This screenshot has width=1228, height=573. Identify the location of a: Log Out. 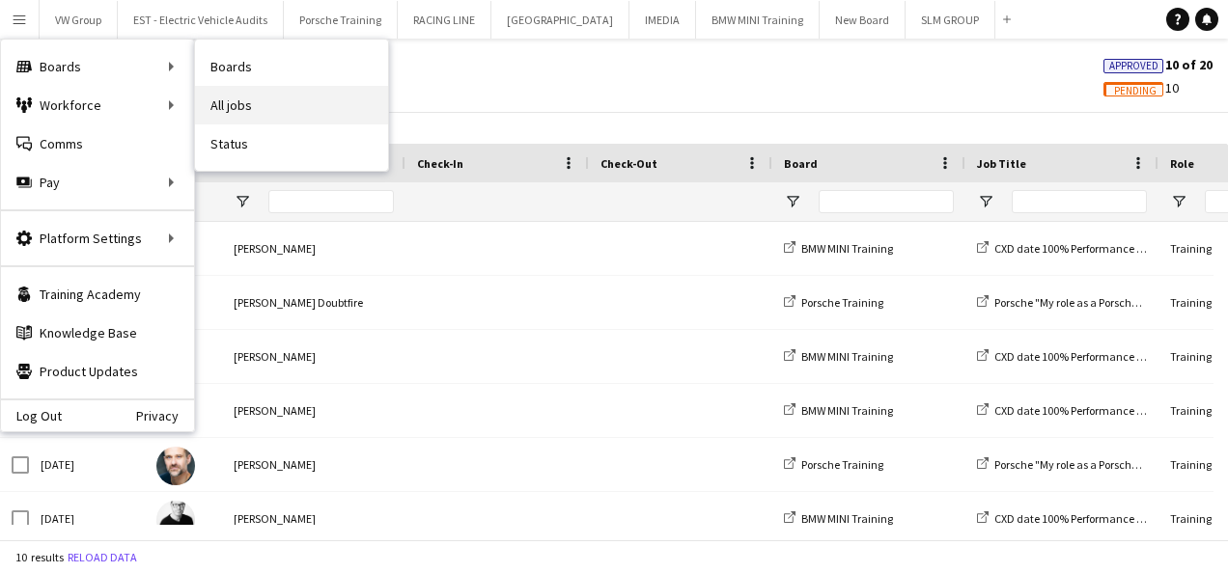
(31, 416).